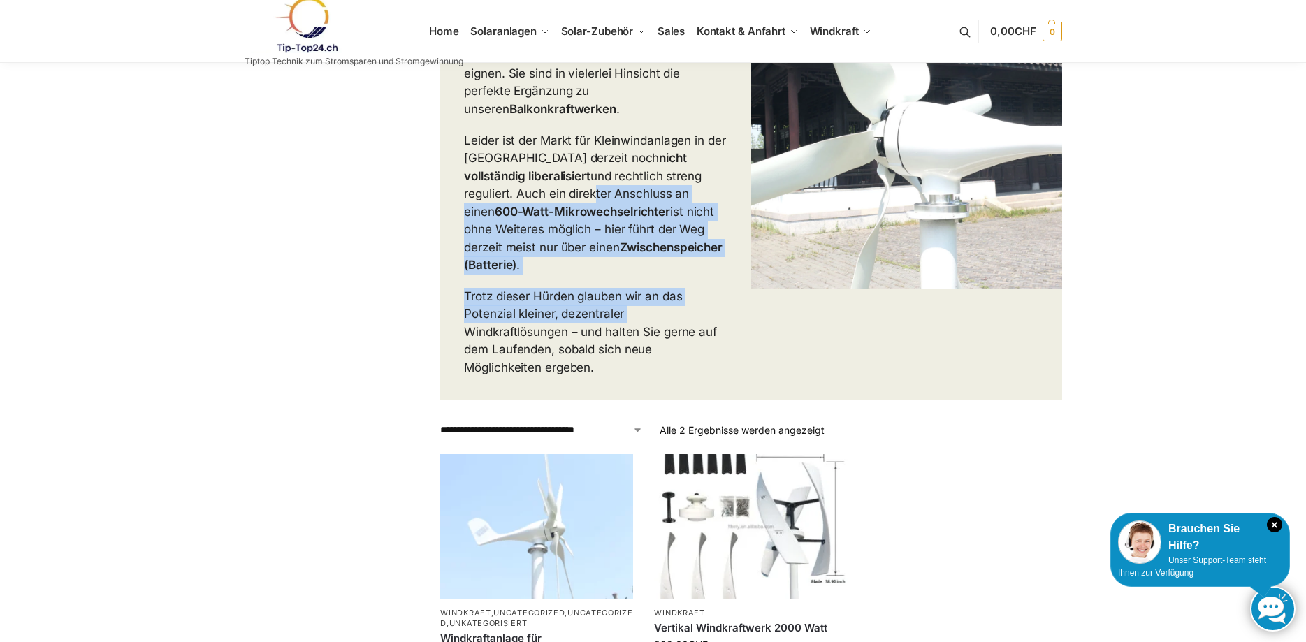 The image size is (1306, 642). Describe the element at coordinates (537, 526) in the screenshot. I see `a: Windrad für Balkon und Terrasse` at that location.